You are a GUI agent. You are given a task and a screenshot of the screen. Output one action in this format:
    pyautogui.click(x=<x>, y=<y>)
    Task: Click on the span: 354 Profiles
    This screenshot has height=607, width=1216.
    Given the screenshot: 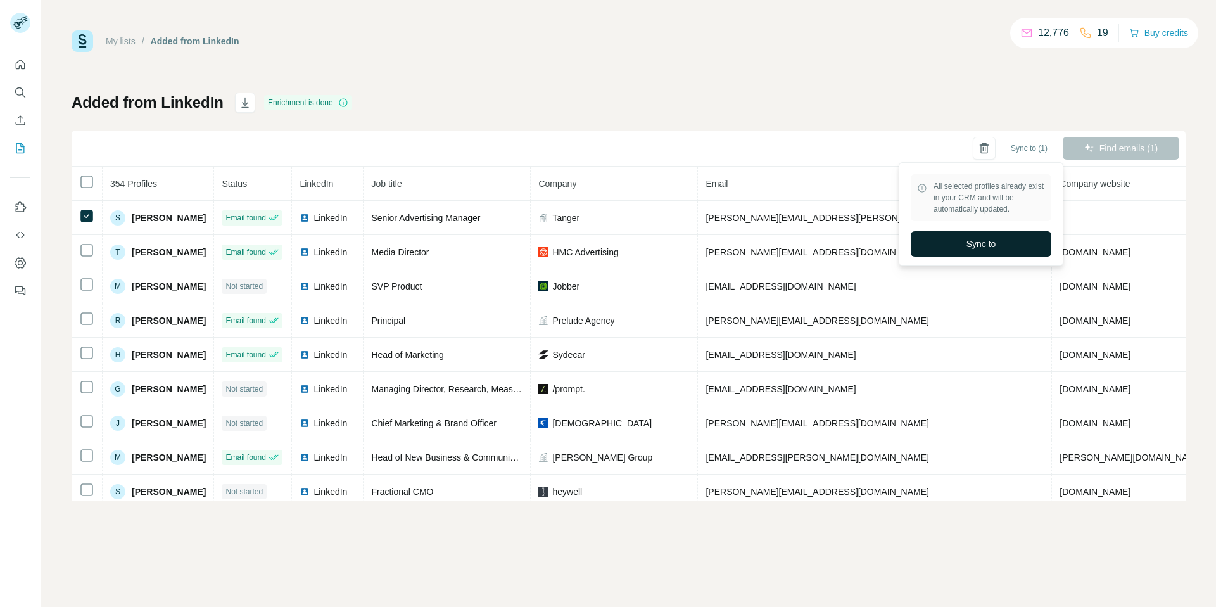 What is the action you would take?
    pyautogui.click(x=134, y=184)
    